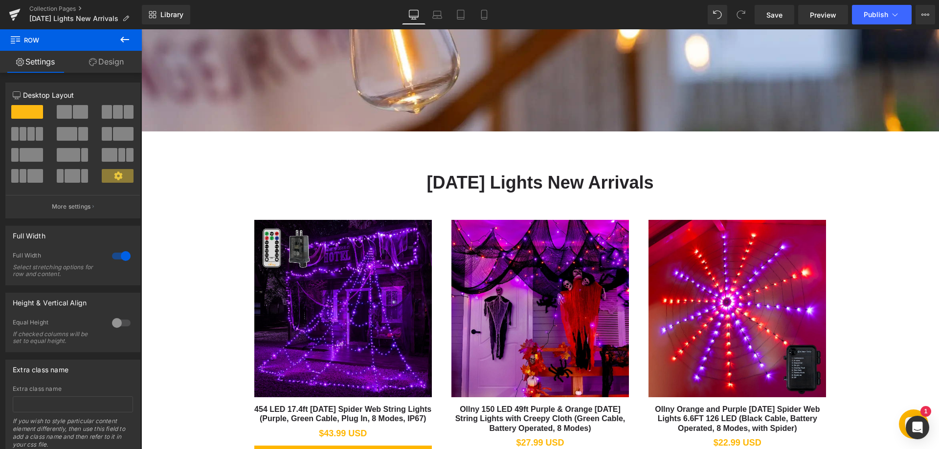 Image resolution: width=939 pixels, height=449 pixels. What do you see at coordinates (57, 271) in the screenshot?
I see `div: Select stretching options for row and content.` at bounding box center [57, 271].